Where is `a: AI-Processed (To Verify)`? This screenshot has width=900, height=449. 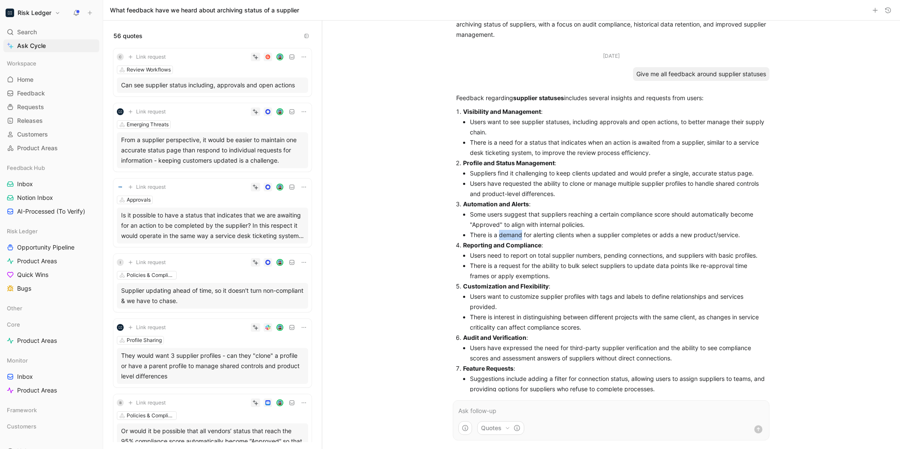 a: AI-Processed (To Verify) is located at coordinates (51, 212).